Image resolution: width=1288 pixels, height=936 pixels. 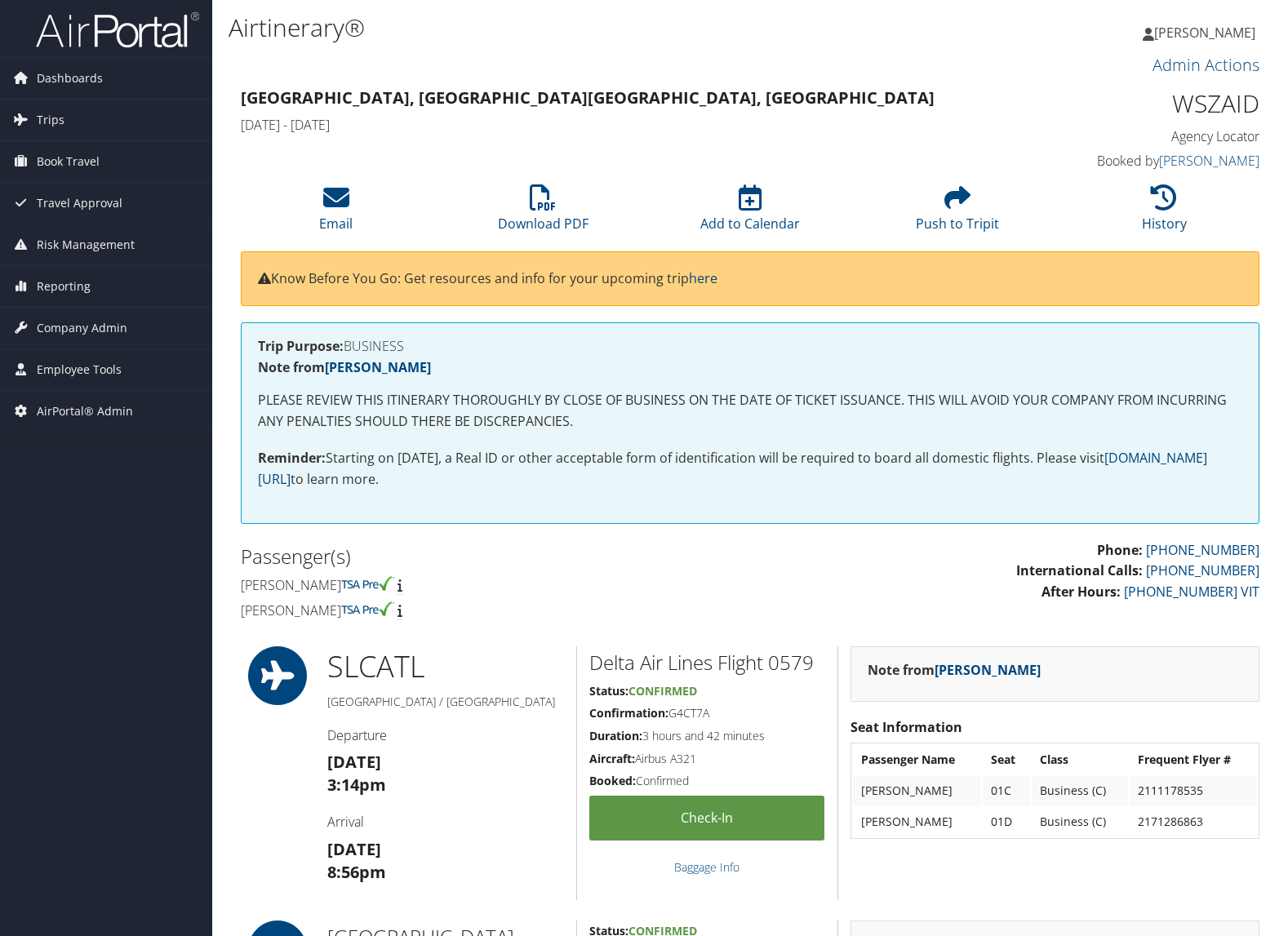 I want to click on span: Confirmed, so click(x=662, y=690).